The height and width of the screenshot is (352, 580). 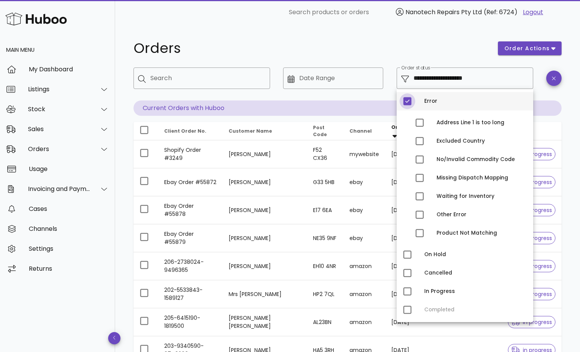 I want to click on div: Excluded Country, so click(x=482, y=141).